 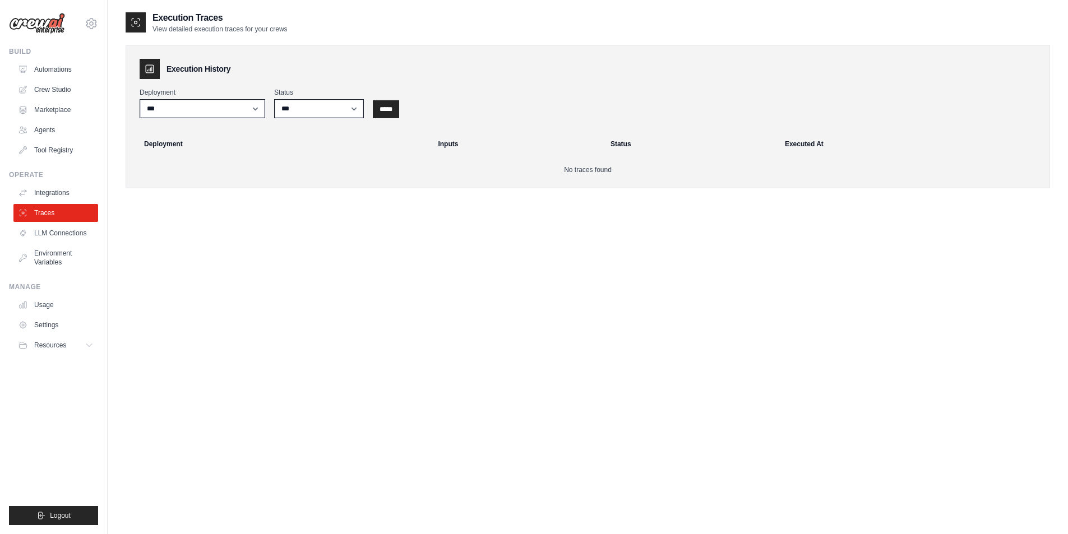 What do you see at coordinates (55, 193) in the screenshot?
I see `a: Integrations` at bounding box center [55, 193].